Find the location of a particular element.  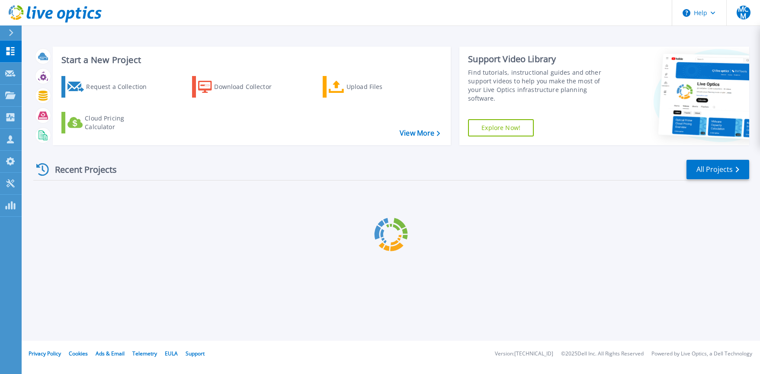

a: Cloud Pricing Calculator is located at coordinates (109, 123).